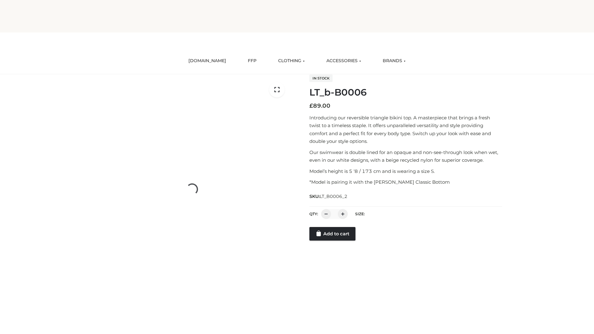  What do you see at coordinates (321, 78) in the screenshot?
I see `span: In stock` at bounding box center [321, 78].